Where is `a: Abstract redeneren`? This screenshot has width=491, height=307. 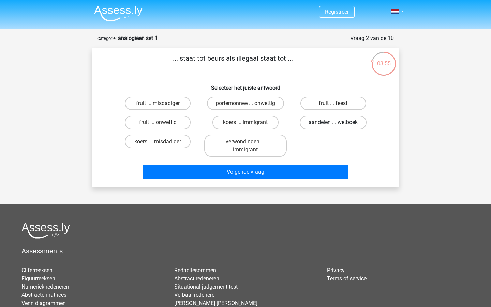
a: Abstract redeneren is located at coordinates (197, 278).